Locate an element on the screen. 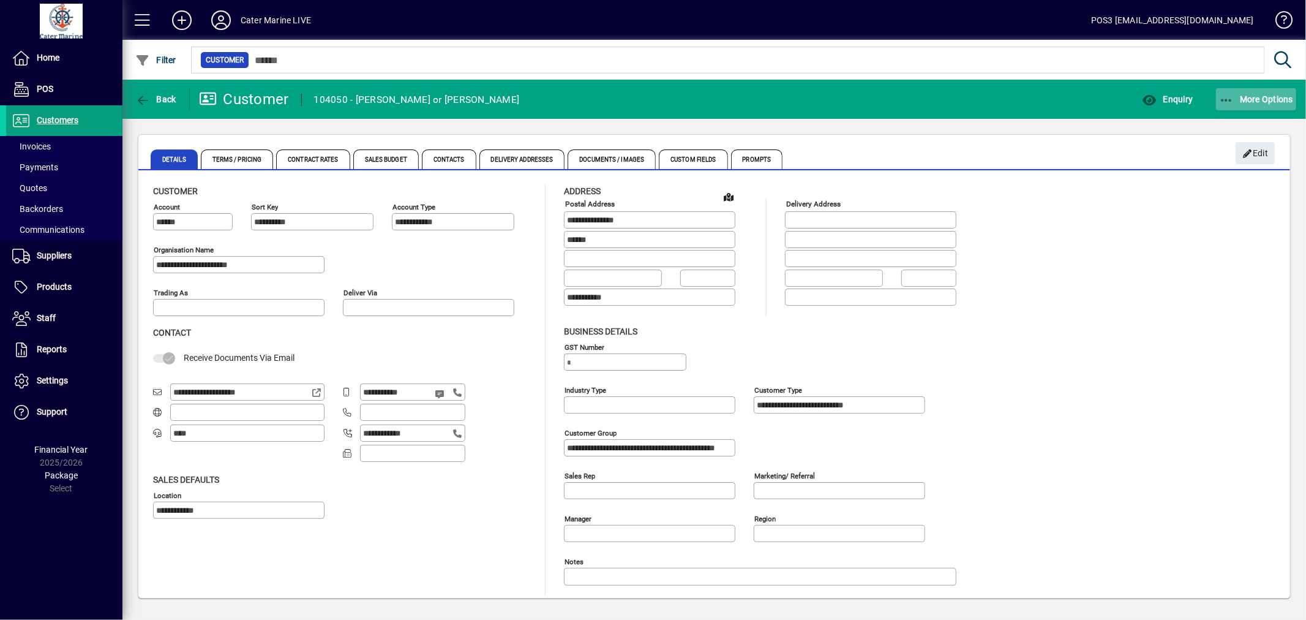  button: Profile is located at coordinates (221, 20).